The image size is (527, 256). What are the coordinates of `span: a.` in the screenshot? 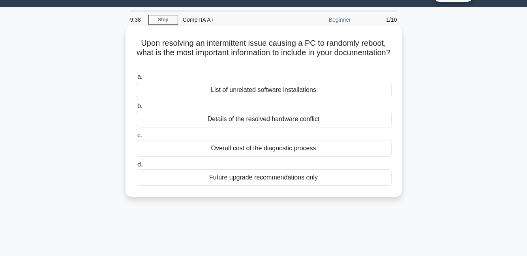 It's located at (140, 77).